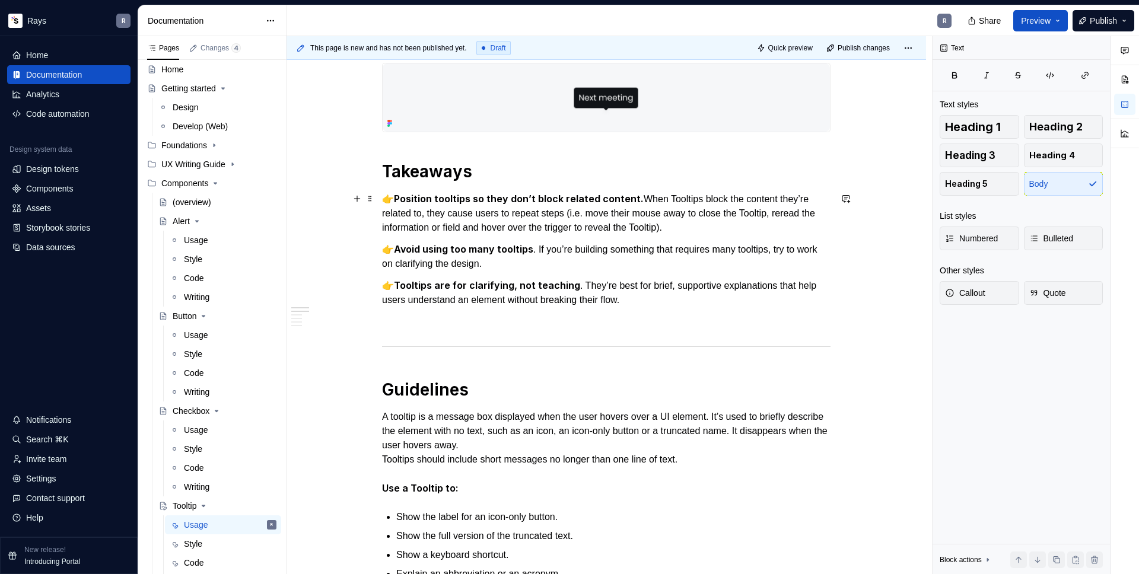 This screenshot has width=1139, height=574. What do you see at coordinates (191, 411) in the screenshot?
I see `div: Checkbox` at bounding box center [191, 411].